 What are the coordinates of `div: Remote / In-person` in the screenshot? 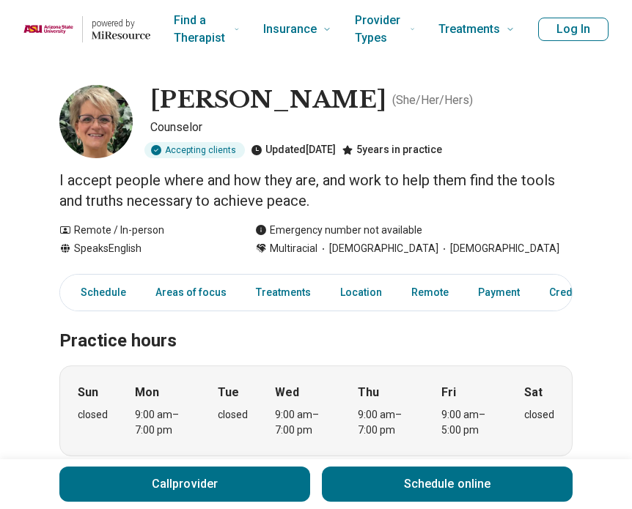 It's located at (142, 230).